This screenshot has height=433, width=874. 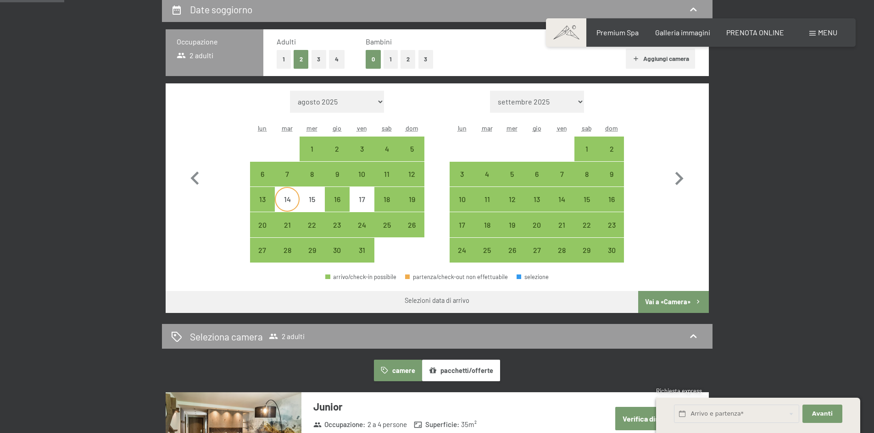 I want to click on div: 18, so click(x=387, y=207).